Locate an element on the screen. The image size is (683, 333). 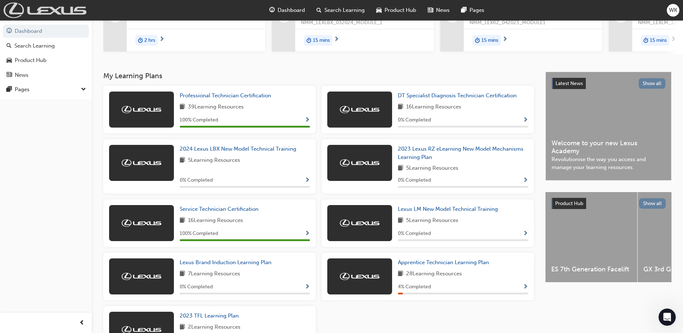
span: Lexus Brand Induction Learning Plan is located at coordinates (225, 262).